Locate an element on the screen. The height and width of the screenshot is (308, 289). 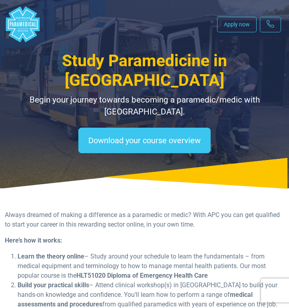
li: – Study around your schedule to learn the fundamentals – from medical equipment and terminology t... is located at coordinates (151, 266).